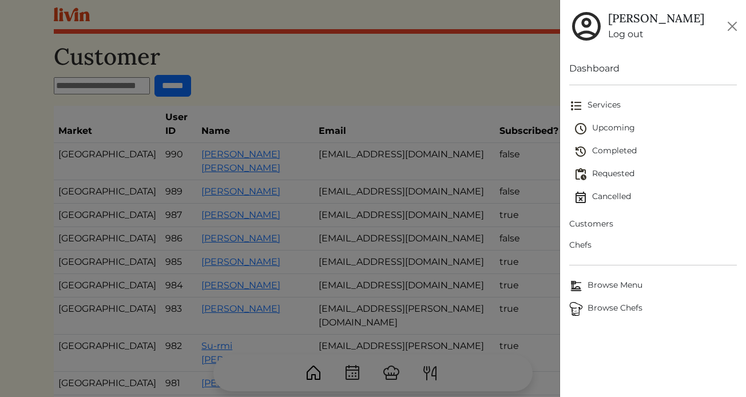  What do you see at coordinates (655, 129) in the screenshot?
I see `a: Upcoming` at bounding box center [655, 129].